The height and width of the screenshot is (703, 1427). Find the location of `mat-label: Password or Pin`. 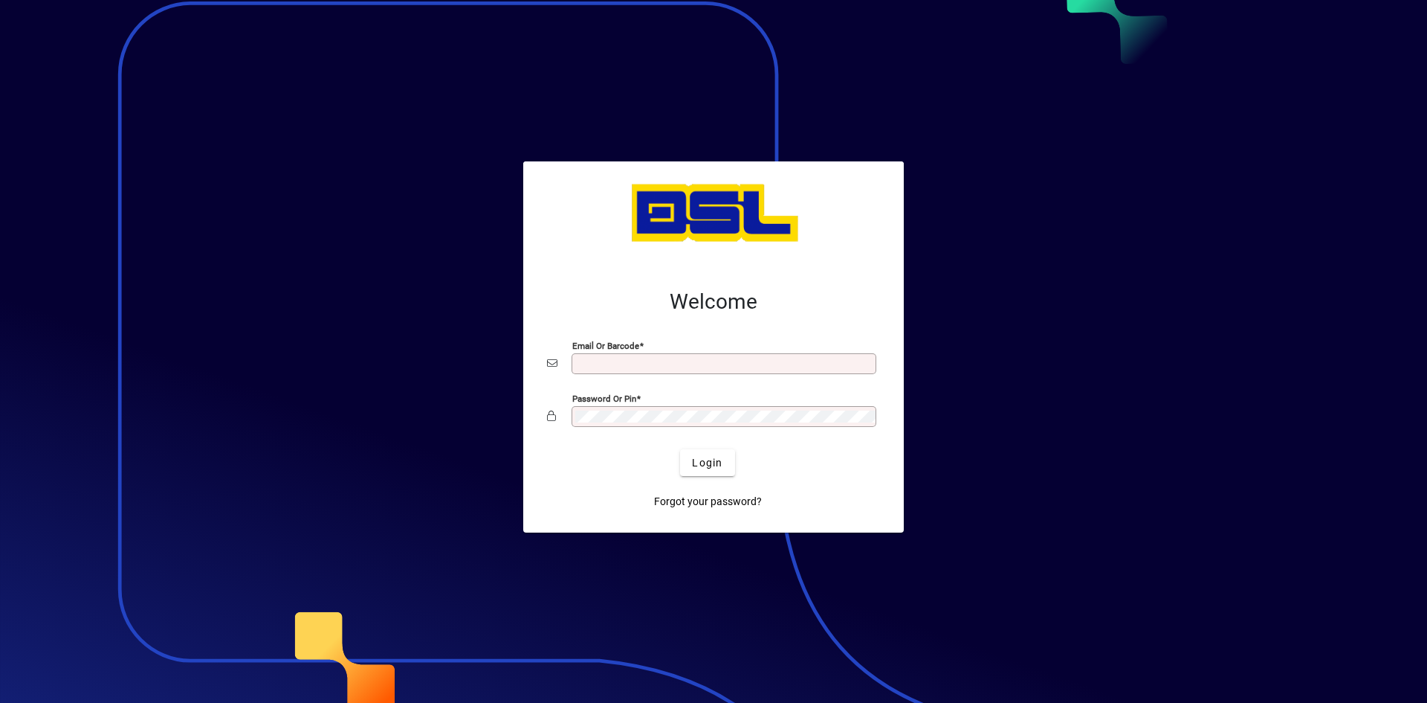

mat-label: Password or Pin is located at coordinates (604, 398).